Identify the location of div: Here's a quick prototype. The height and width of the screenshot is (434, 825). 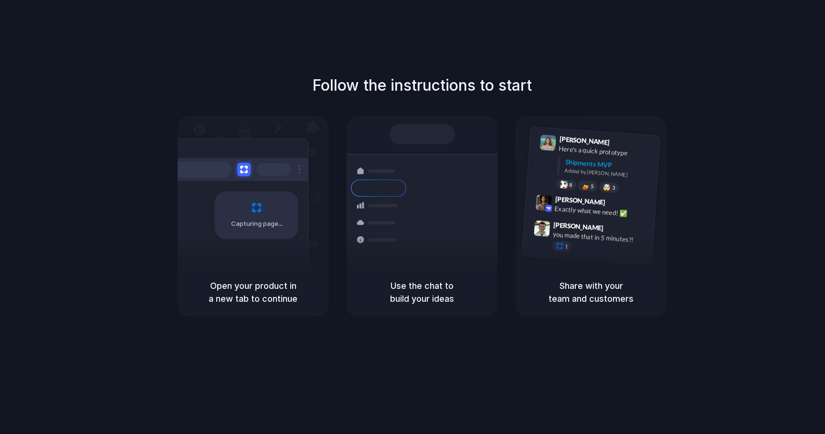
(606, 152).